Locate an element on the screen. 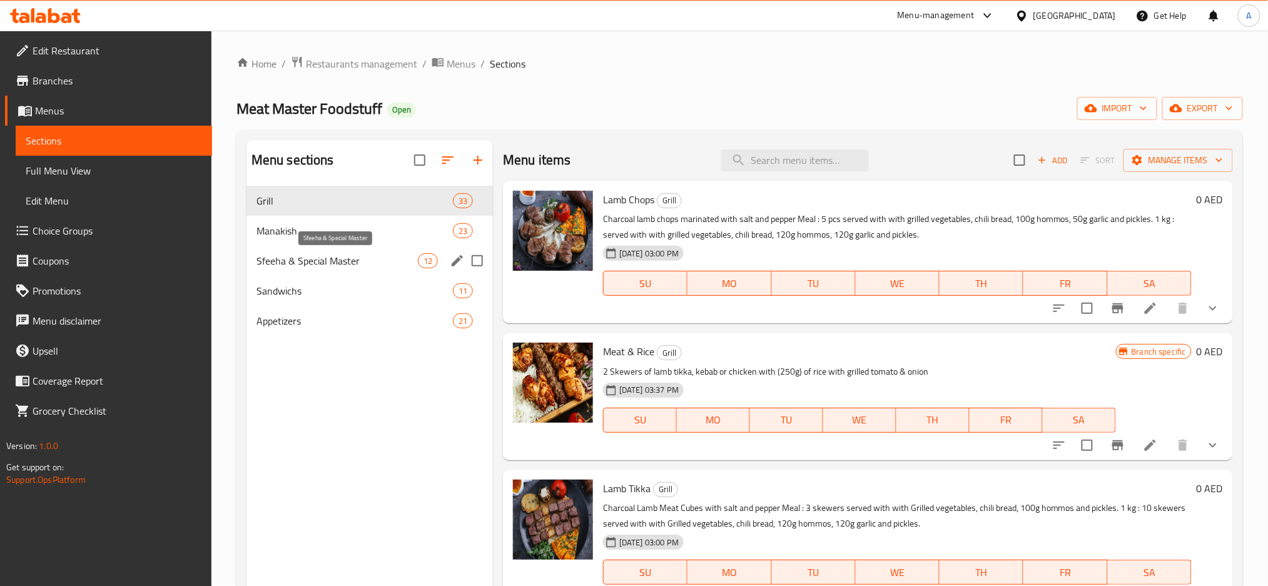 The image size is (1268, 586). a: Edit menu item is located at coordinates (1151, 446).